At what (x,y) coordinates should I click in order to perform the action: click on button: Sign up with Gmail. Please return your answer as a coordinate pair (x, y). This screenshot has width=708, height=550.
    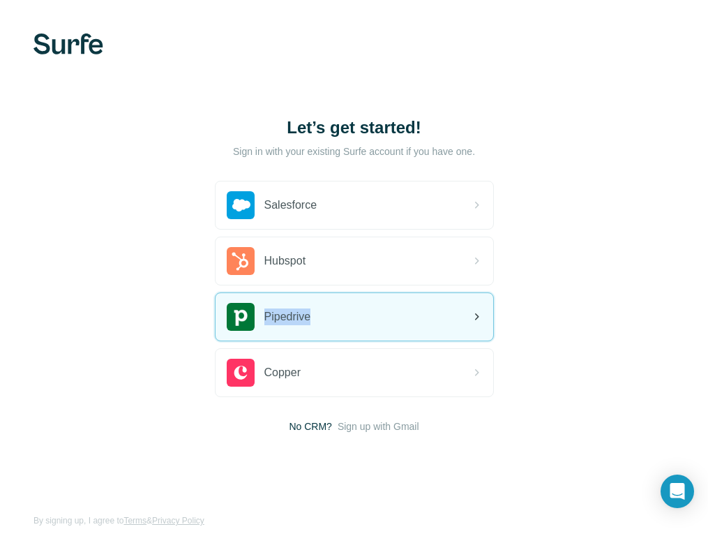
    Looking at the image, I should click on (378, 426).